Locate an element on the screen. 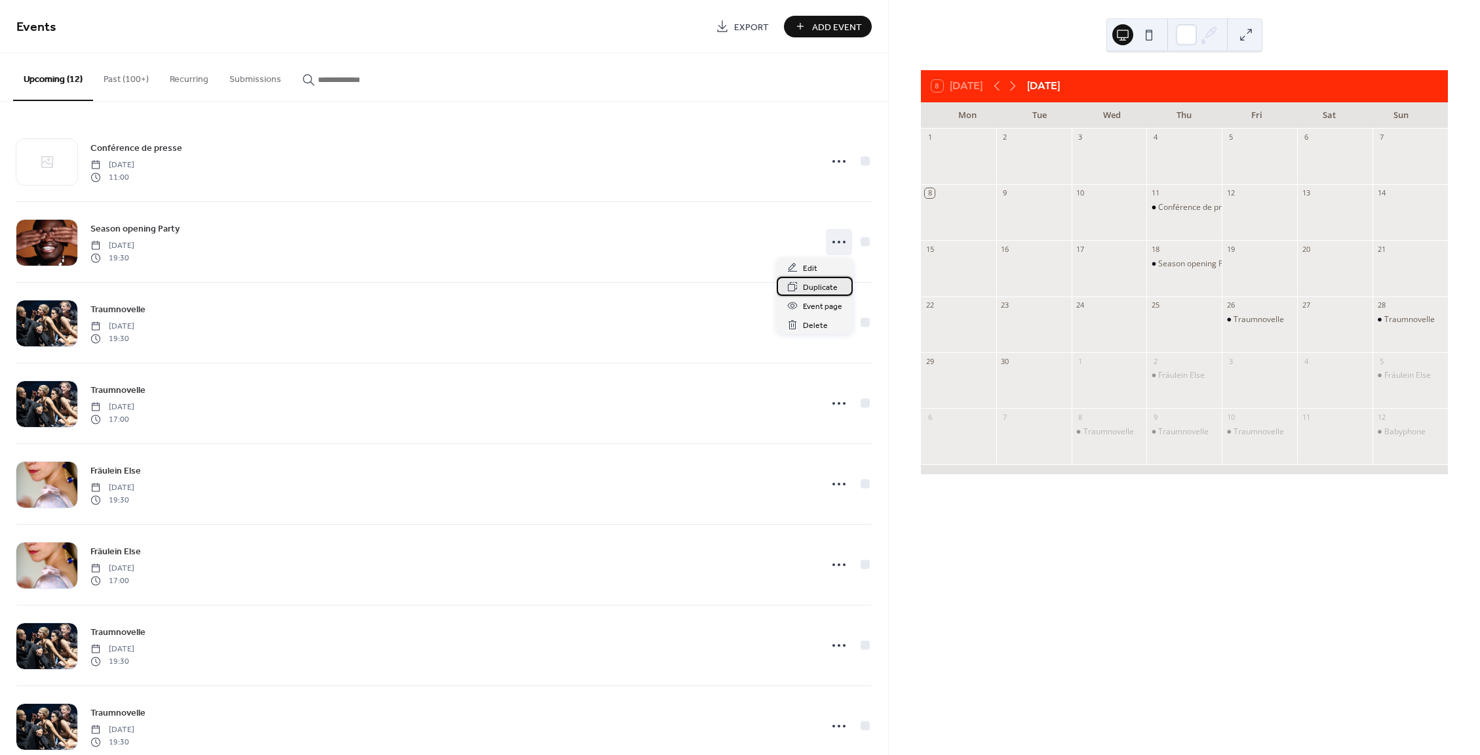 The width and height of the screenshot is (1480, 755). div: Wed is located at coordinates (1112, 115).